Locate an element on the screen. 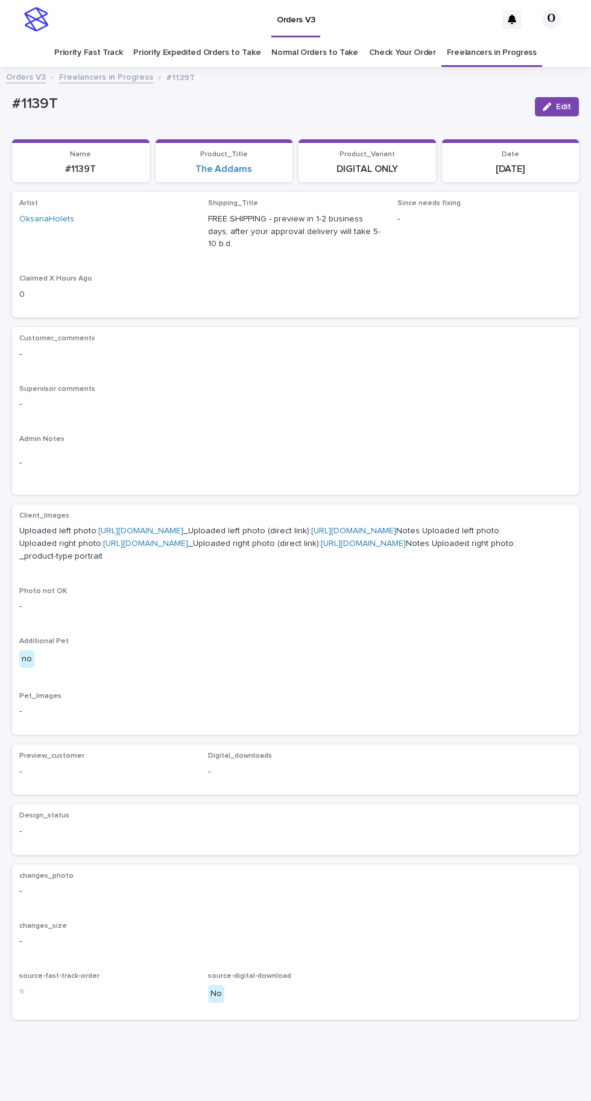 The width and height of the screenshot is (591, 1101). div: No is located at coordinates (216, 994).